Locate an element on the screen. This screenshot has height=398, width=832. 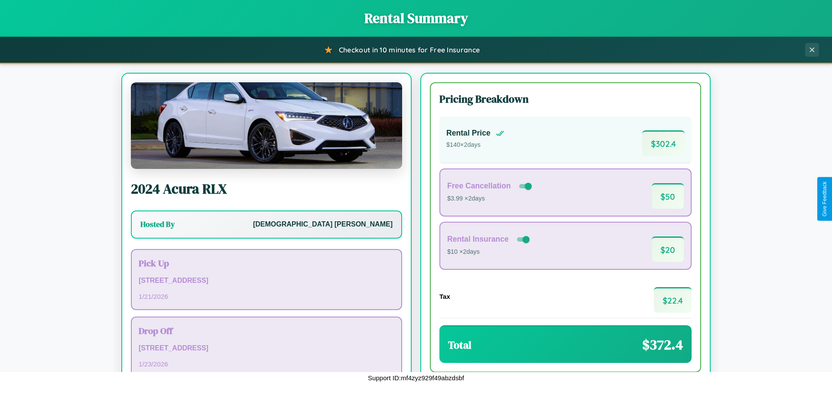
p: $10 × 2 days is located at coordinates (489, 252).